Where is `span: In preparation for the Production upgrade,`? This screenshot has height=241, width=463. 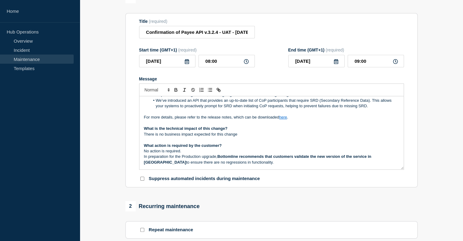
span: In preparation for the Production upgrade, is located at coordinates (181, 156).